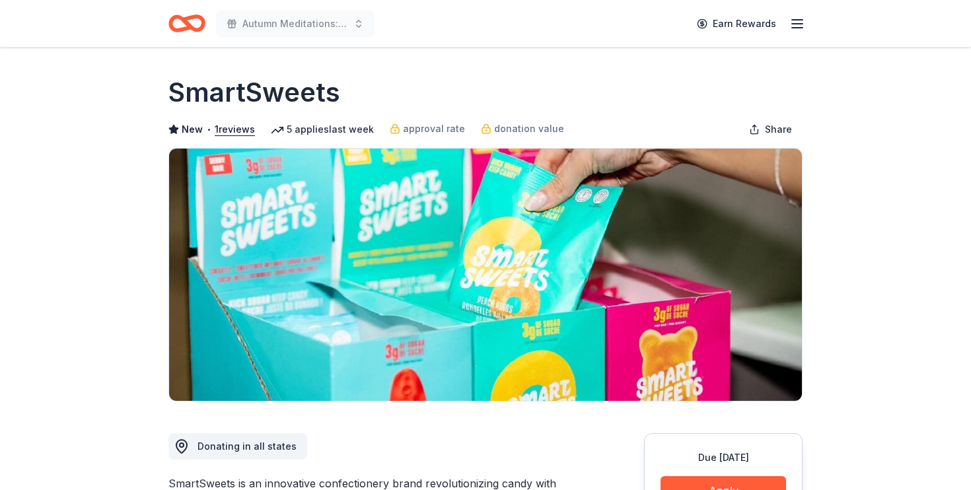  I want to click on button: Autumn Meditations: NYWC at 41, so click(295, 24).